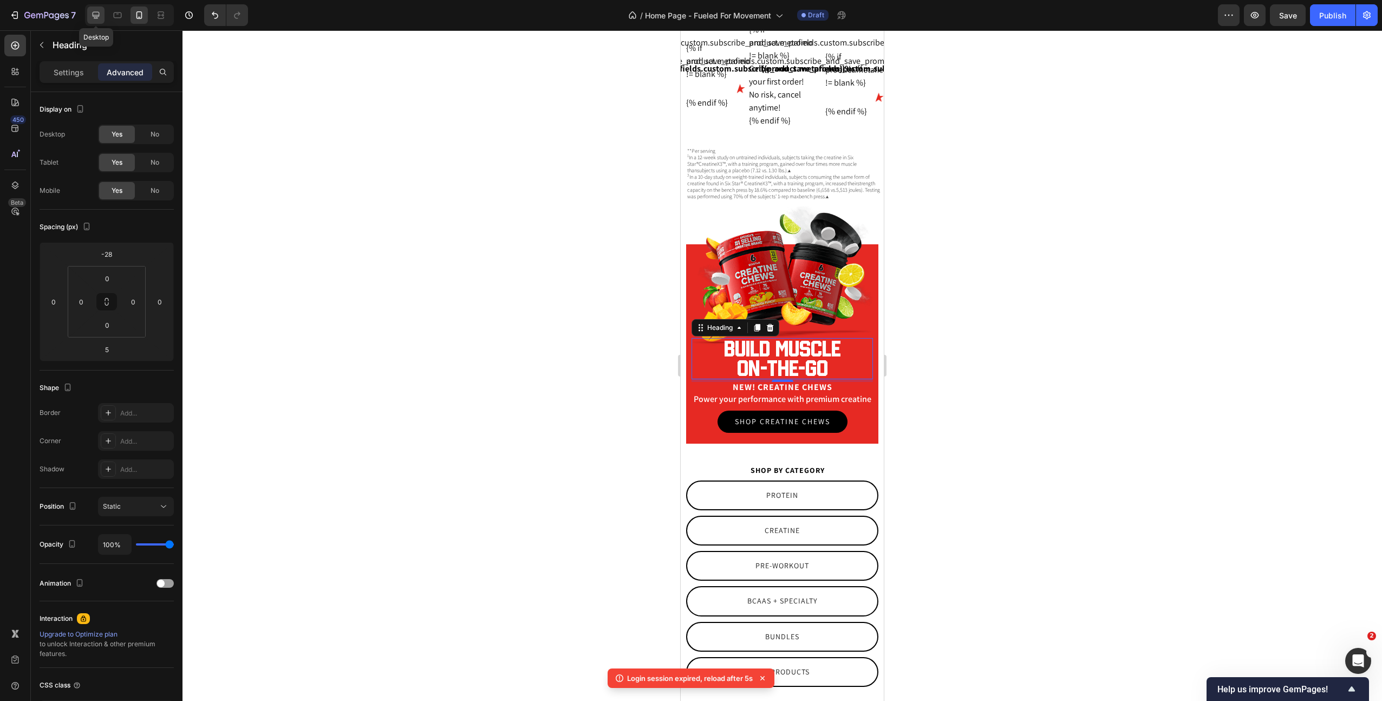 This screenshot has height=701, width=1382. I want to click on div: Shadow, so click(52, 469).